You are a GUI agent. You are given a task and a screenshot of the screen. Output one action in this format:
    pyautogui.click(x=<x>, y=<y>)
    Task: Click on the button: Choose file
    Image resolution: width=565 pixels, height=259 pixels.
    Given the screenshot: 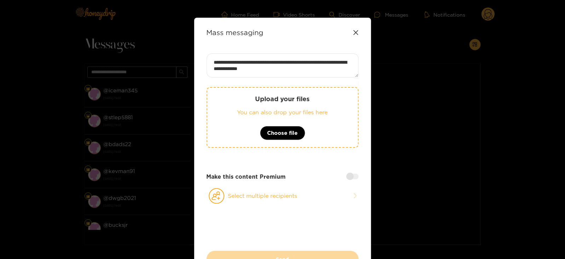 What is the action you would take?
    pyautogui.click(x=283, y=133)
    